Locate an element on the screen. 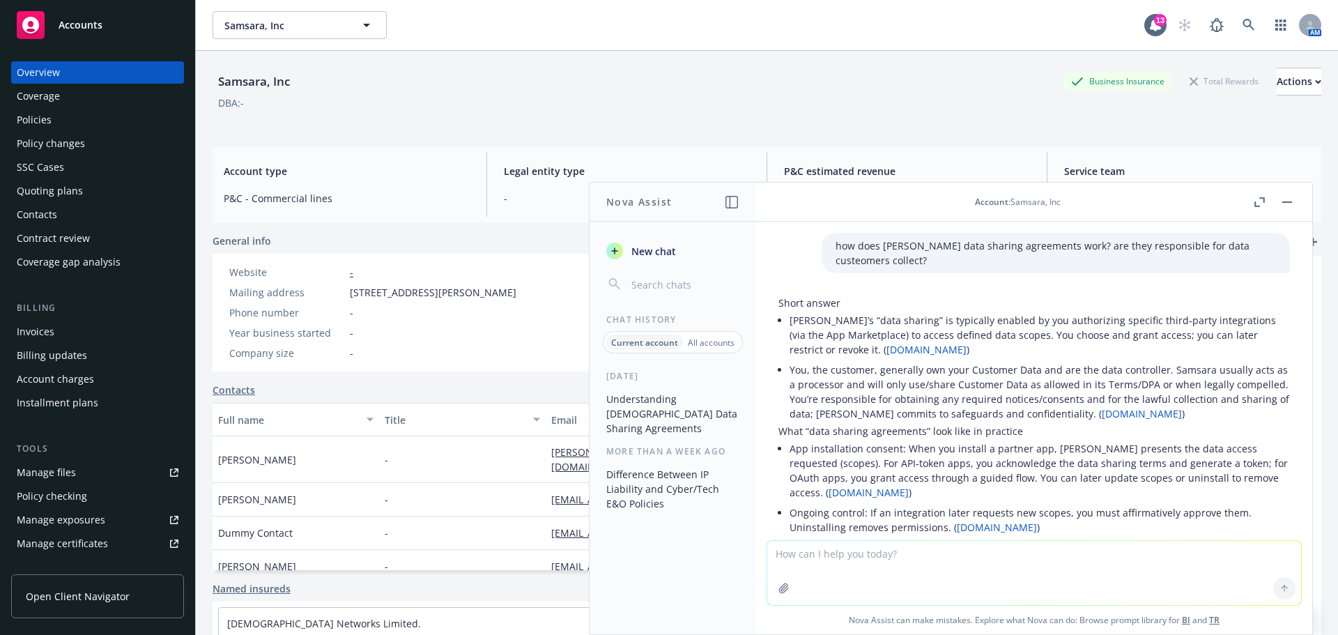 The image size is (1338, 635). p: Short answer is located at coordinates (1034, 302).